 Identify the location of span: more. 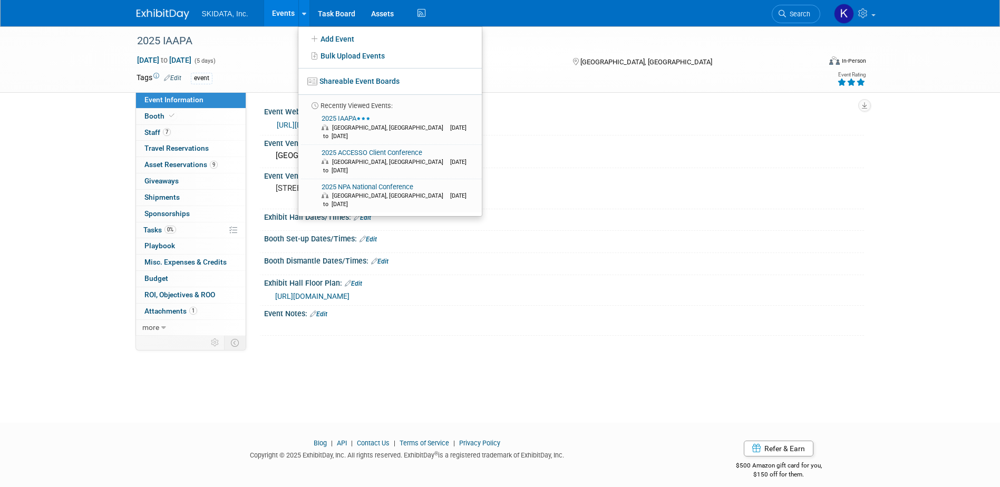
(151, 327).